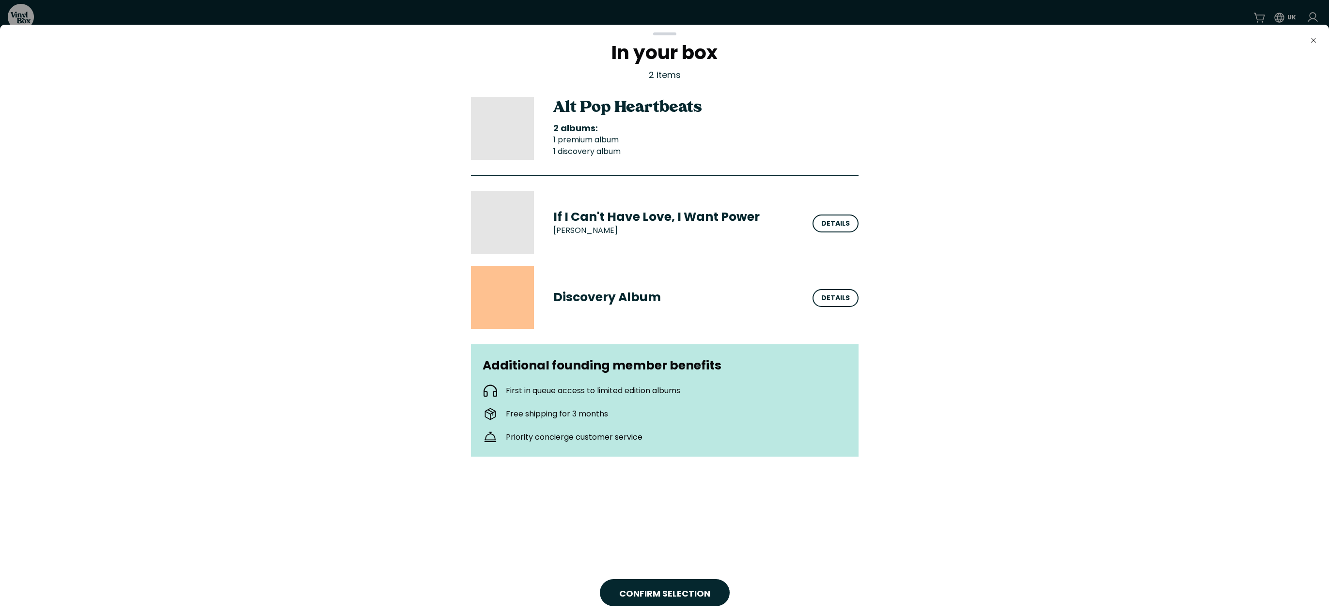  I want to click on h3: Discovery Album, so click(677, 297).